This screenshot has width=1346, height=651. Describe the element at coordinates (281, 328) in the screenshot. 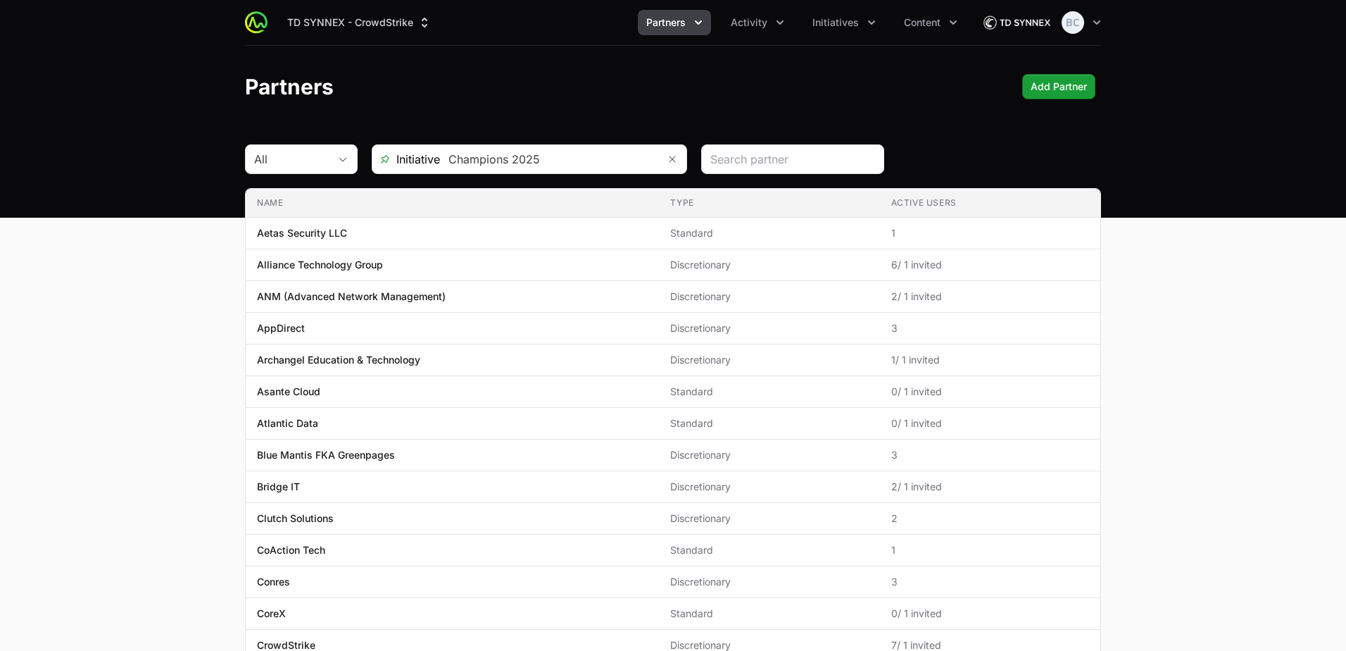

I see `p: AppDirect` at that location.